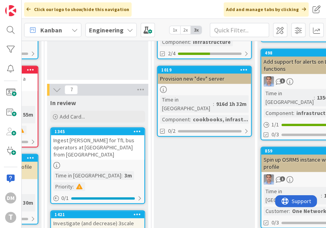 The width and height of the screenshot is (326, 228). Describe the element at coordinates (172, 53) in the screenshot. I see `span: 2/4` at that location.